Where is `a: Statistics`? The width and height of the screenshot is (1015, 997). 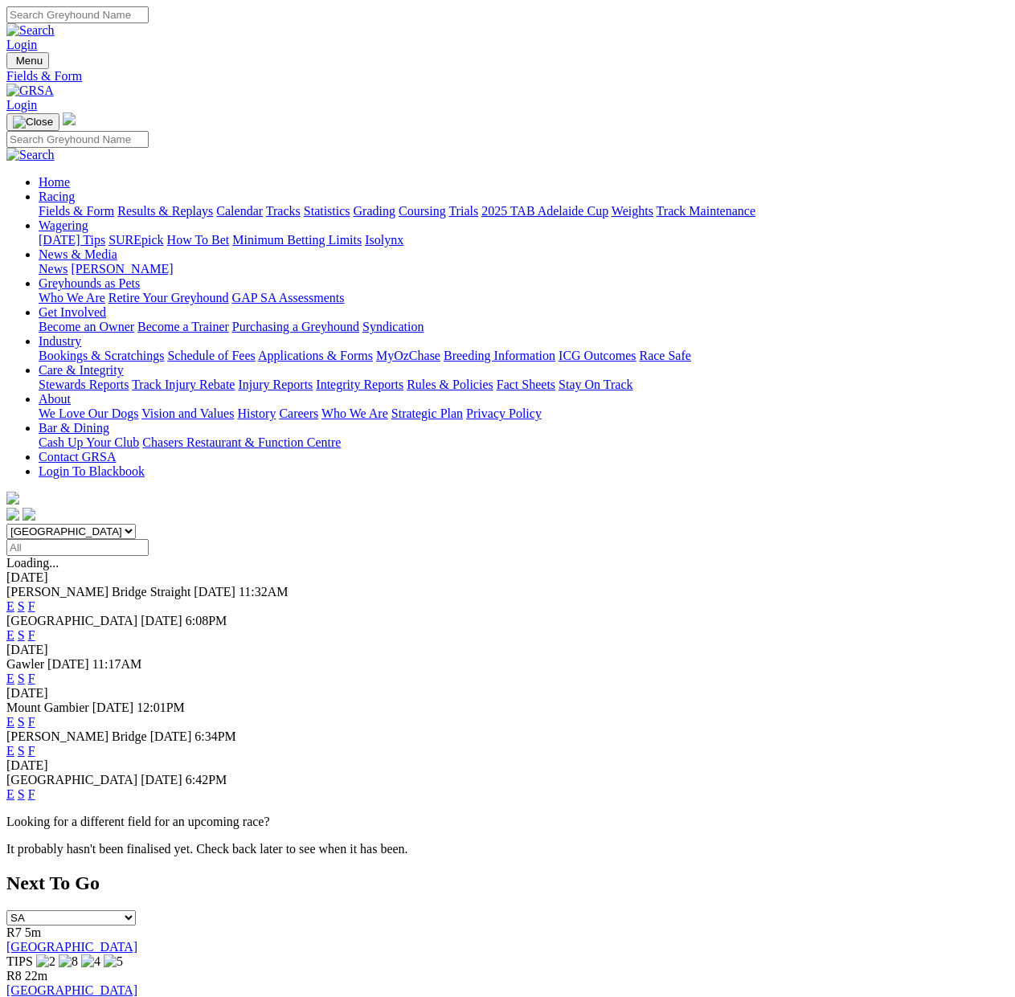
a: Statistics is located at coordinates (327, 210).